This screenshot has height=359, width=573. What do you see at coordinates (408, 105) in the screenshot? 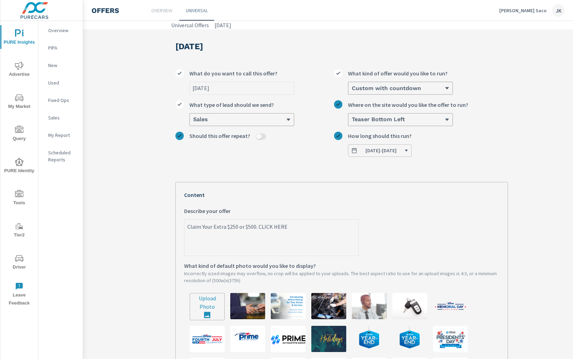
I see `span: Where on the site would you like the offer to run?` at bounding box center [408, 105].